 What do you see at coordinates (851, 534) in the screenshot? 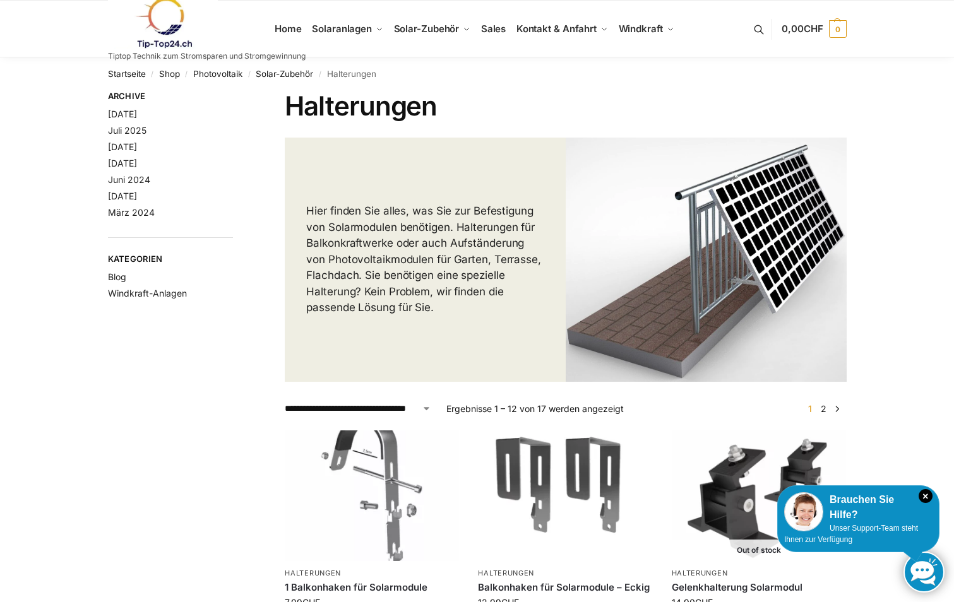
I see `span: Unser Support-Team steht Ihnen zur Verfügung` at bounding box center [851, 534].